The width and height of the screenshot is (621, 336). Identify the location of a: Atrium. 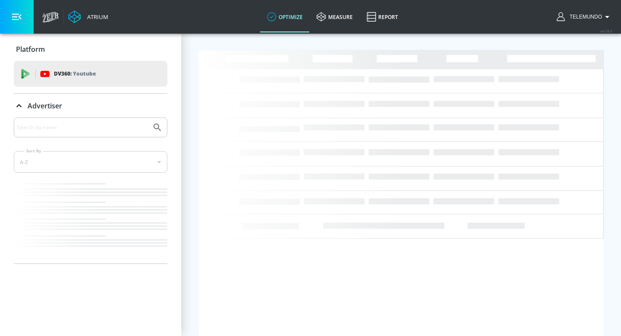
(88, 17).